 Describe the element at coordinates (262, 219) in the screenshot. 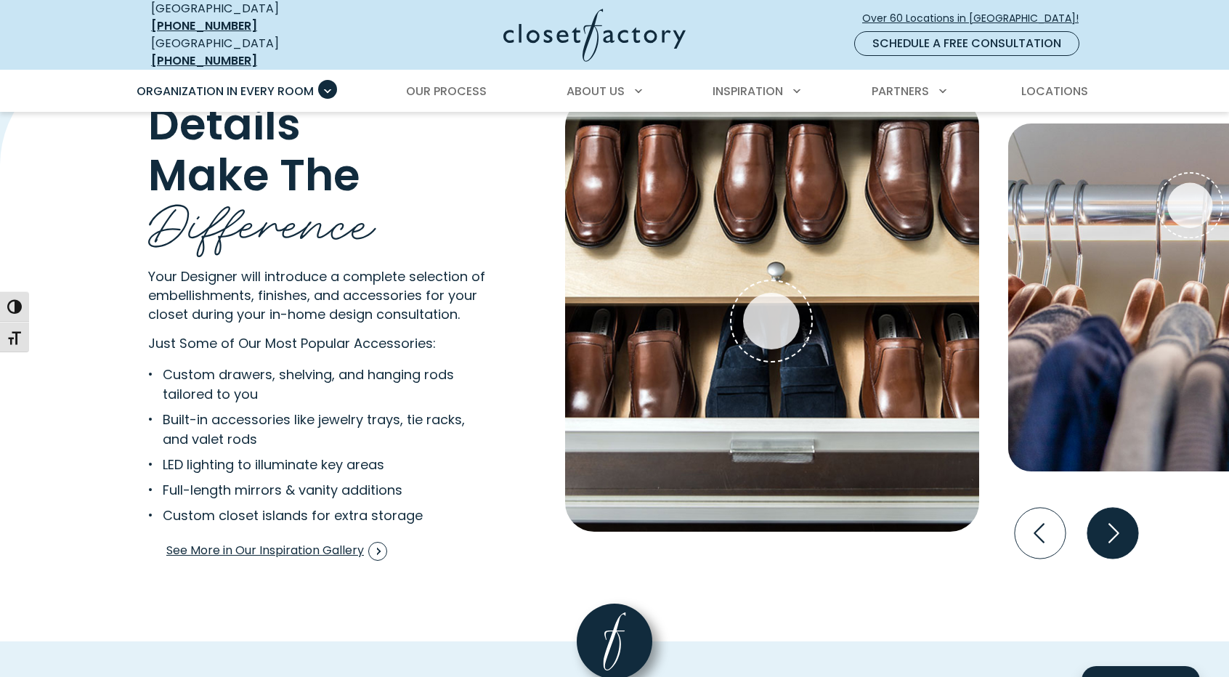

I see `span: Difference` at that location.